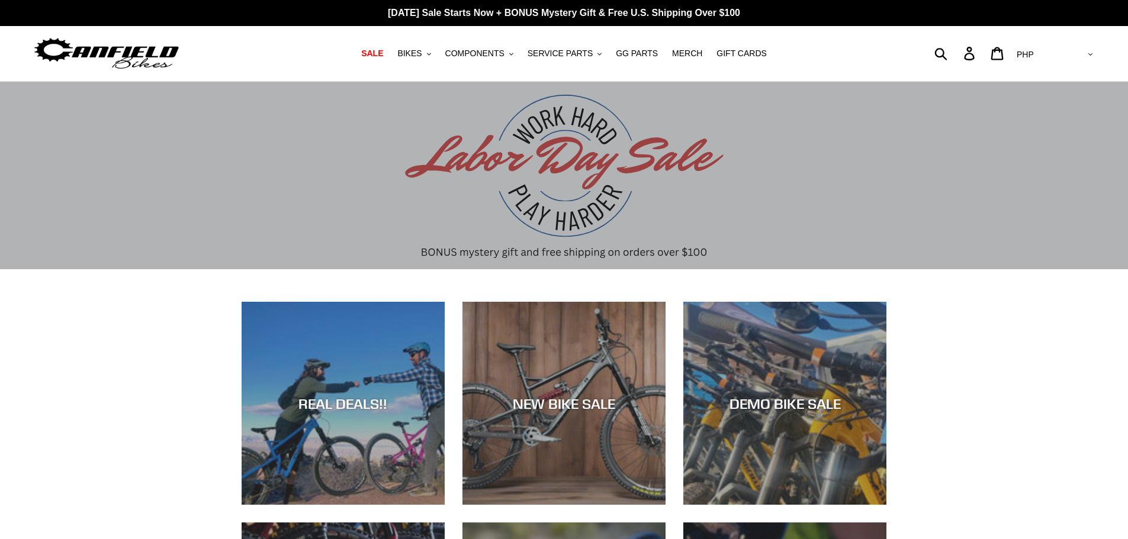  What do you see at coordinates (636, 53) in the screenshot?
I see `a: GG PARTS` at bounding box center [636, 53].